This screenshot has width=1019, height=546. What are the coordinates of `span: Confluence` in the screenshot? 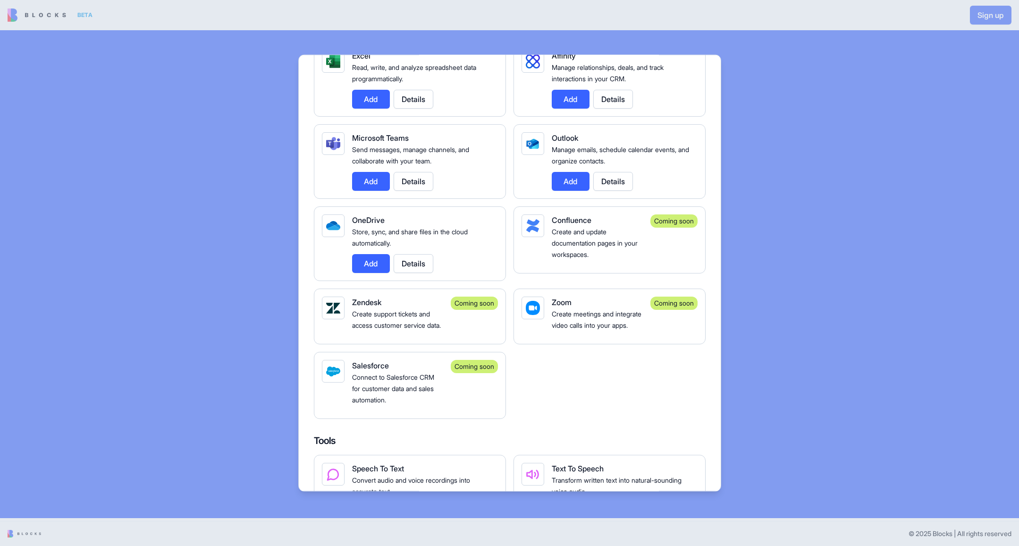 It's located at (572, 220).